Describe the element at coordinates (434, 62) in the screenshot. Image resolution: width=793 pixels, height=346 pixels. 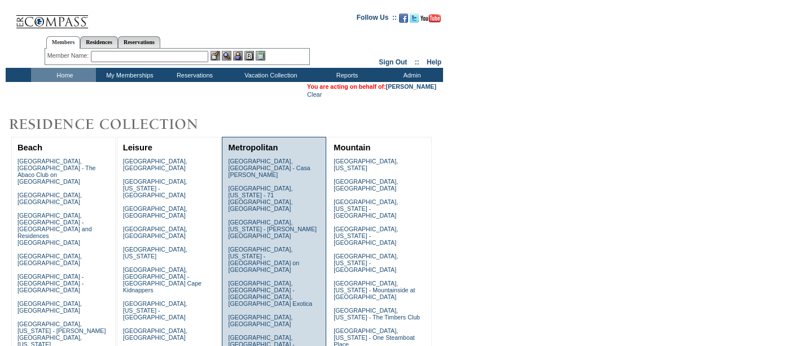
I see `a: Help` at that location.